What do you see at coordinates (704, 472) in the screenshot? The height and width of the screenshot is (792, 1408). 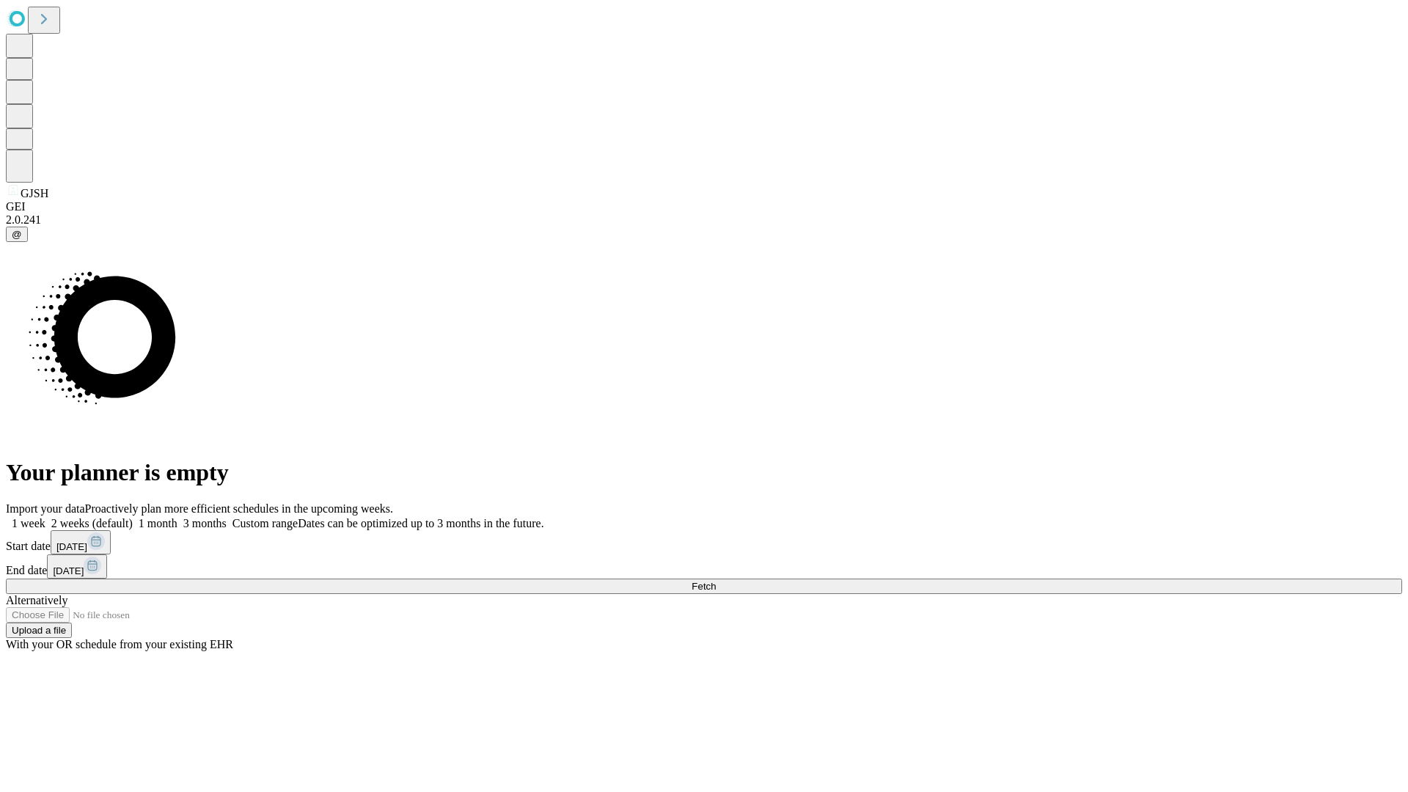 I see `h1: Your planner is empty` at bounding box center [704, 472].